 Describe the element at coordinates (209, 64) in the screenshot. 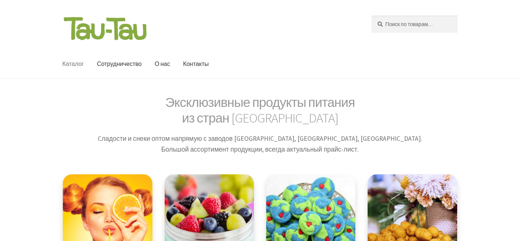

I see `nav: Основное меню` at that location.